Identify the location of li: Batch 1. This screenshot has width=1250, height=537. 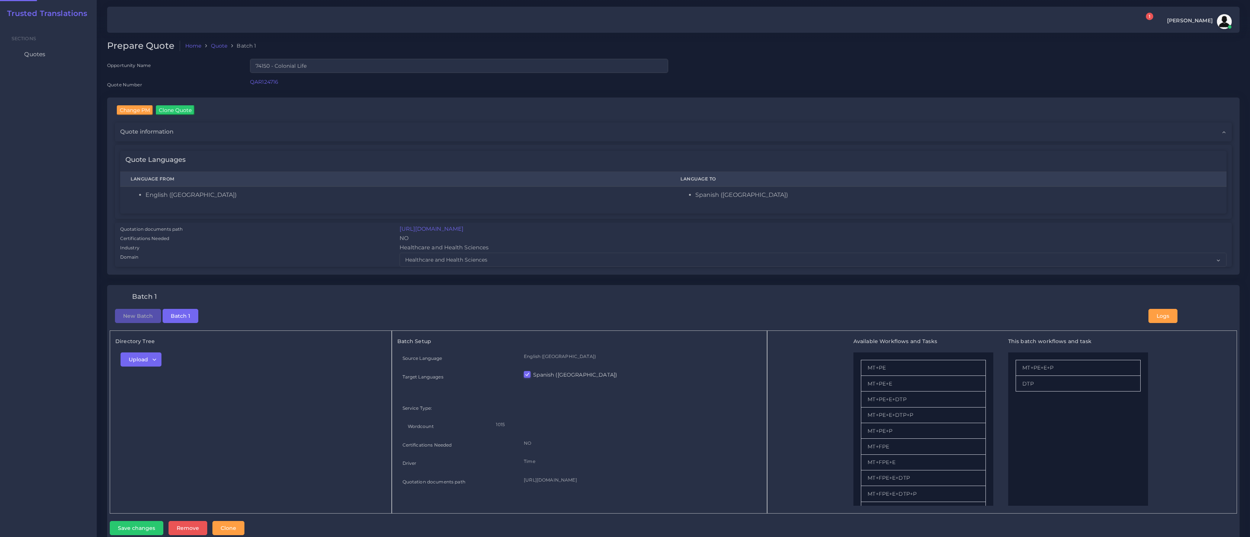
(241, 46).